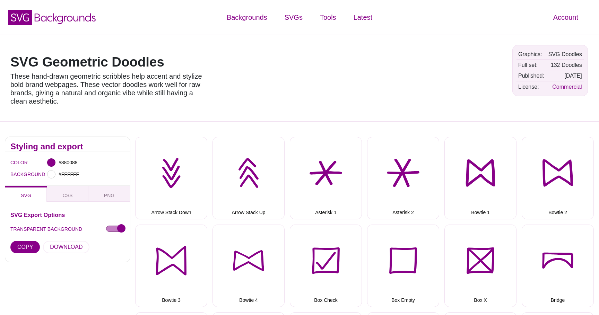  I want to click on button: Bridge, so click(558, 266).